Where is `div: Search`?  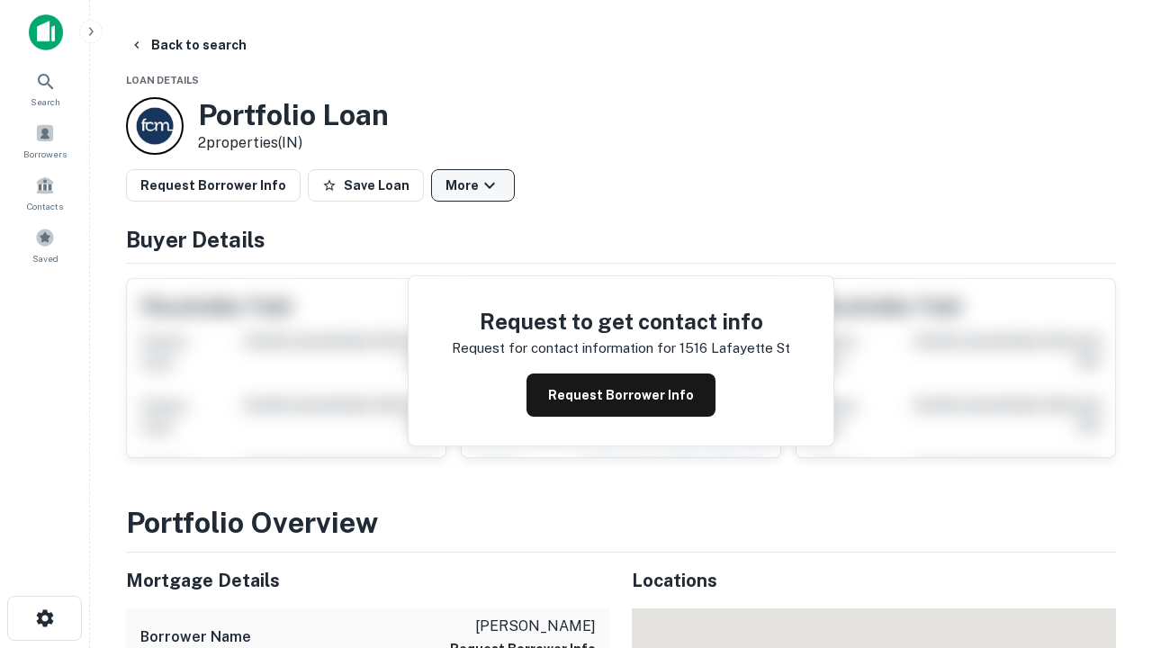 div: Search is located at coordinates (45, 88).